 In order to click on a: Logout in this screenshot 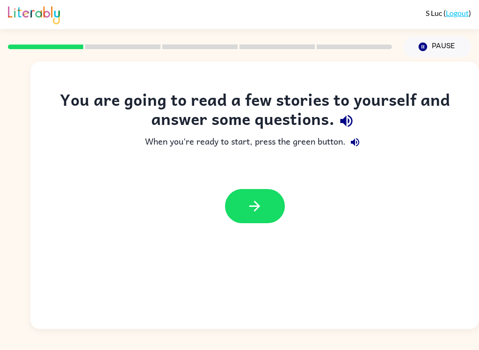, I will do `click(457, 13)`.